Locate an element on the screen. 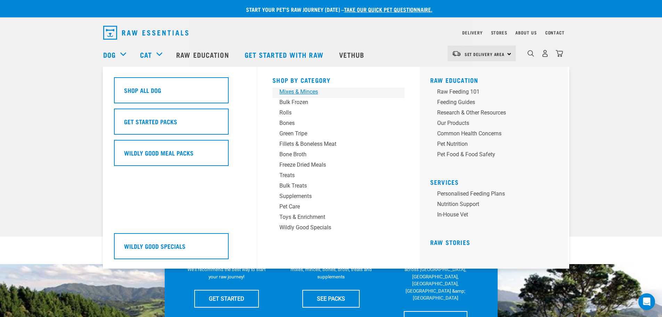 The image size is (662, 317). h5: Get Started Packs is located at coordinates (151, 121).